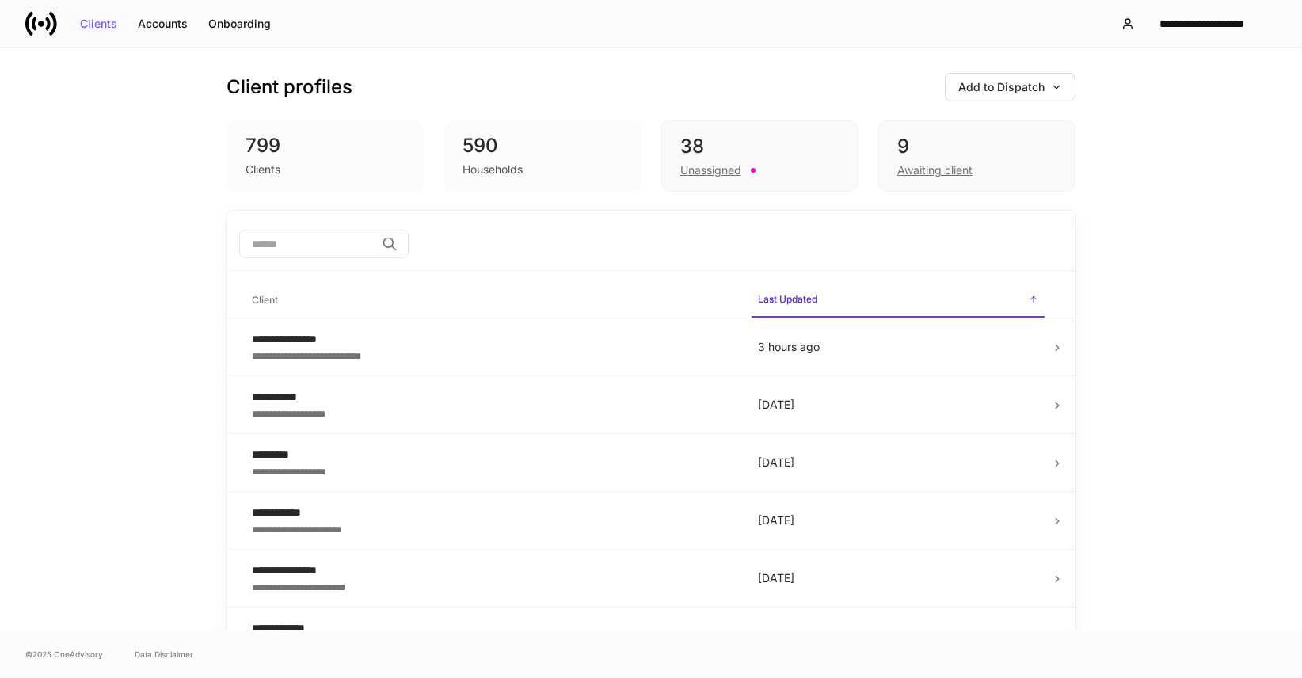 Image resolution: width=1302 pixels, height=678 pixels. I want to click on h3: Client profiles, so click(289, 87).